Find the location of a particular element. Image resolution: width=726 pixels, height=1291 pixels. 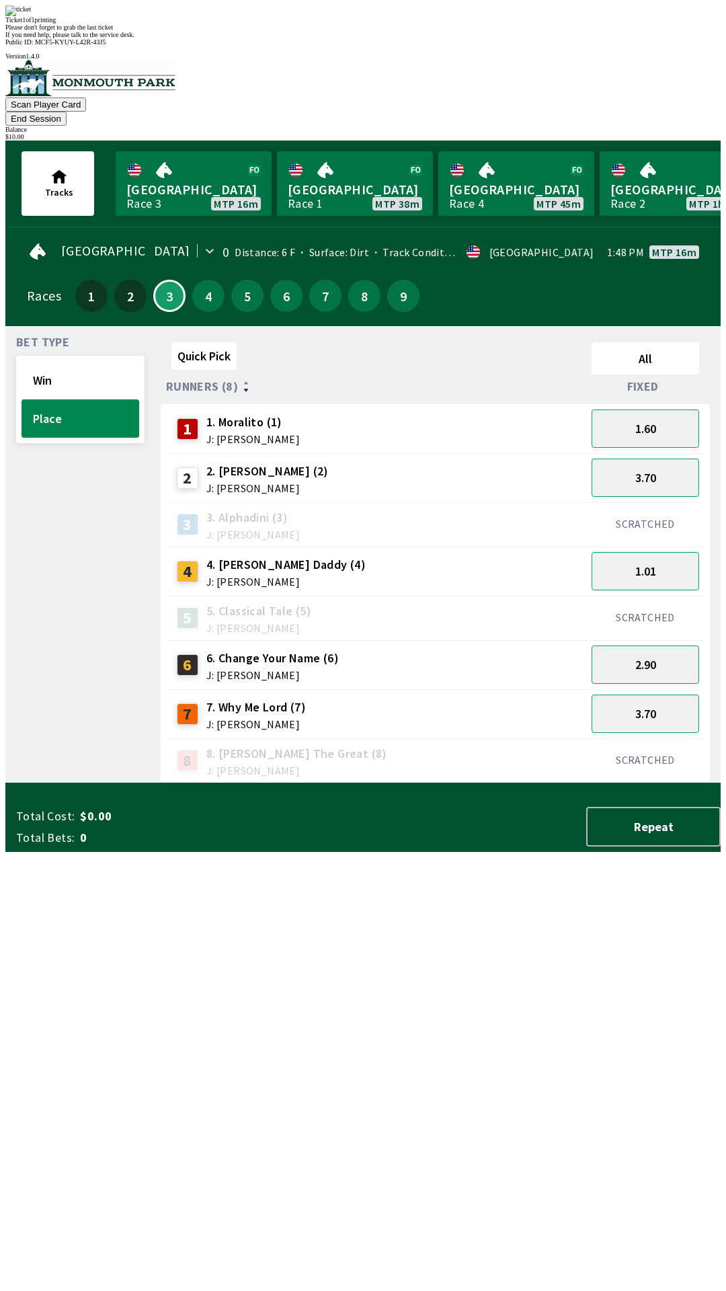

img: venue logo is located at coordinates (90, 78).